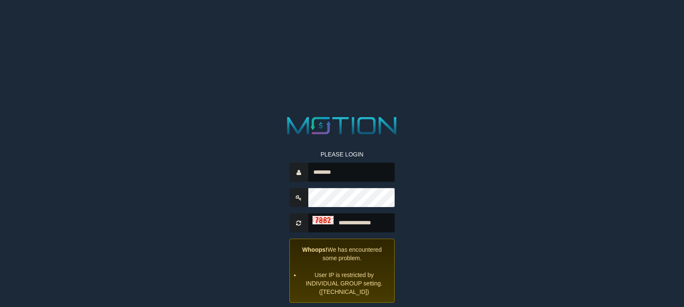 This screenshot has width=684, height=307. What do you see at coordinates (342, 126) in the screenshot?
I see `img: MOTION_logo.png` at bounding box center [342, 126].